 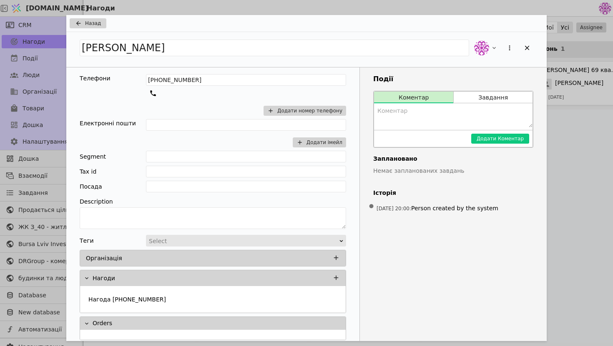 I want to click on h4: Заплановано, so click(x=453, y=159).